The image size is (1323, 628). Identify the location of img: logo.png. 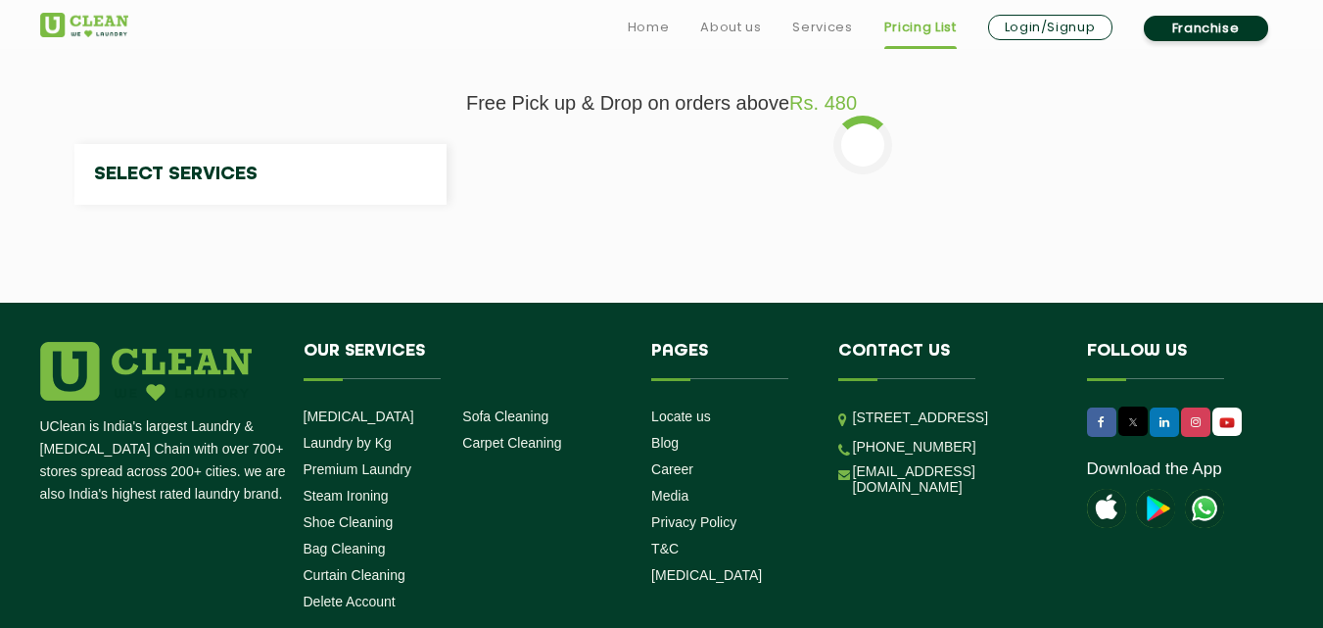
(146, 371).